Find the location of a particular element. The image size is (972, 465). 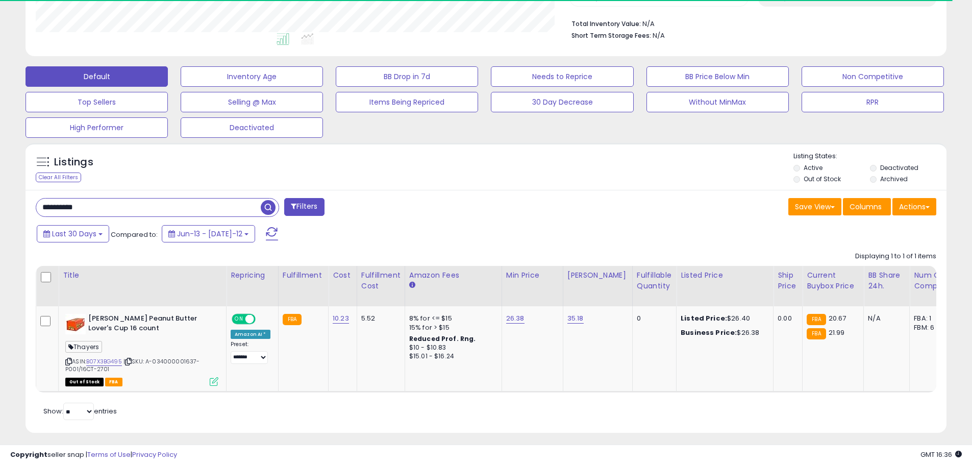

button: BB Price Below Min is located at coordinates (717, 77).